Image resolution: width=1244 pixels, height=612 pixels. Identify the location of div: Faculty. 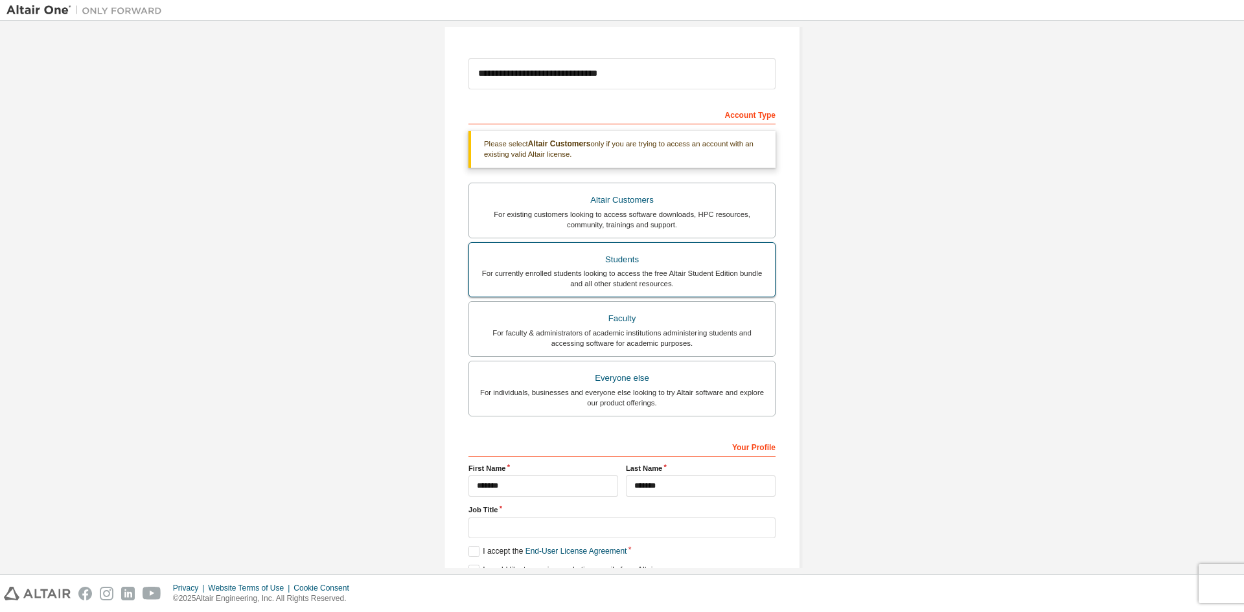
(622, 319).